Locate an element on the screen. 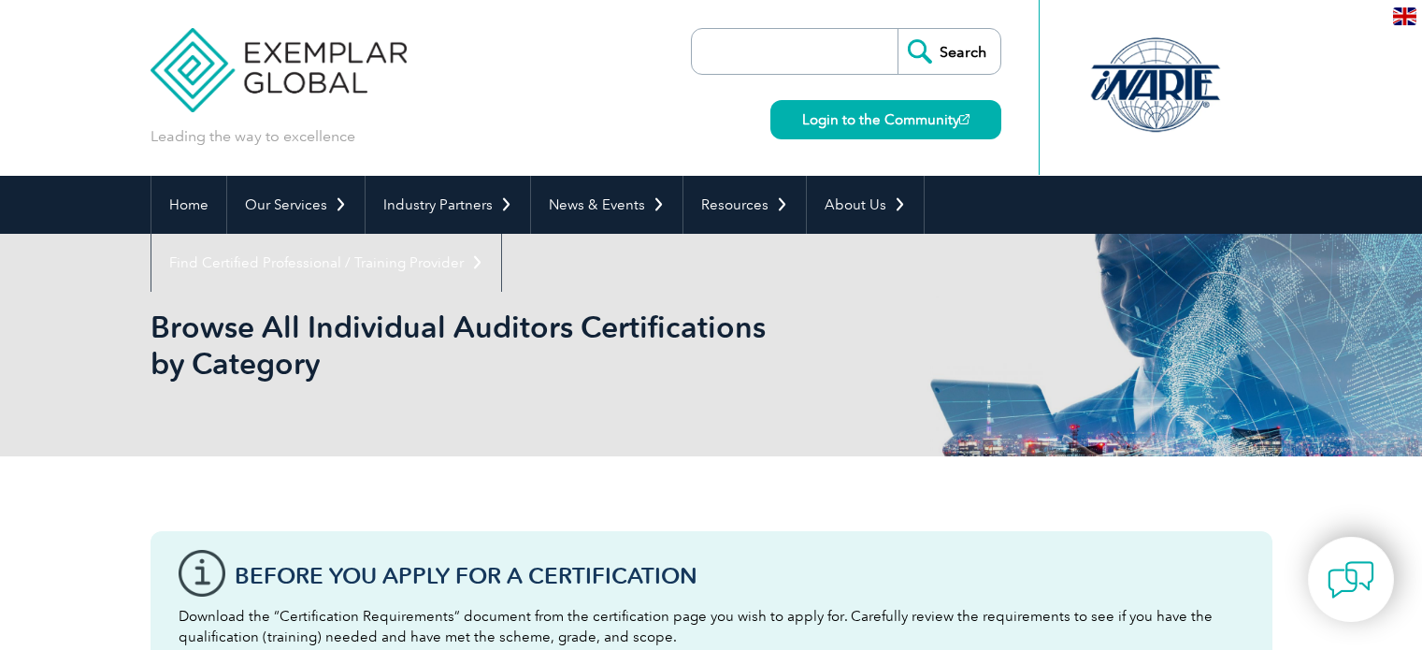  input: Search is located at coordinates (949, 51).